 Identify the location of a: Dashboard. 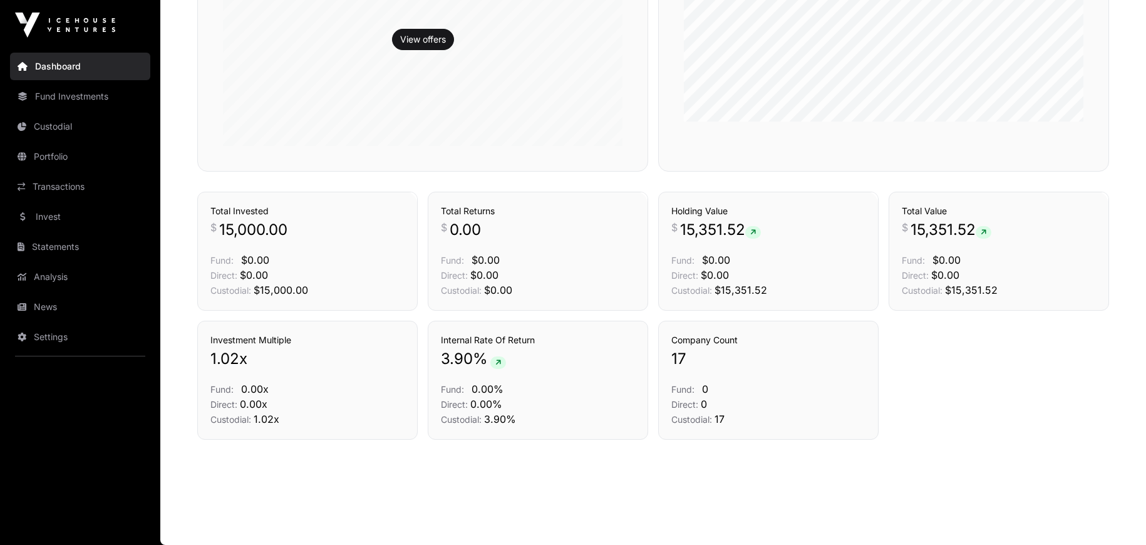
(80, 66).